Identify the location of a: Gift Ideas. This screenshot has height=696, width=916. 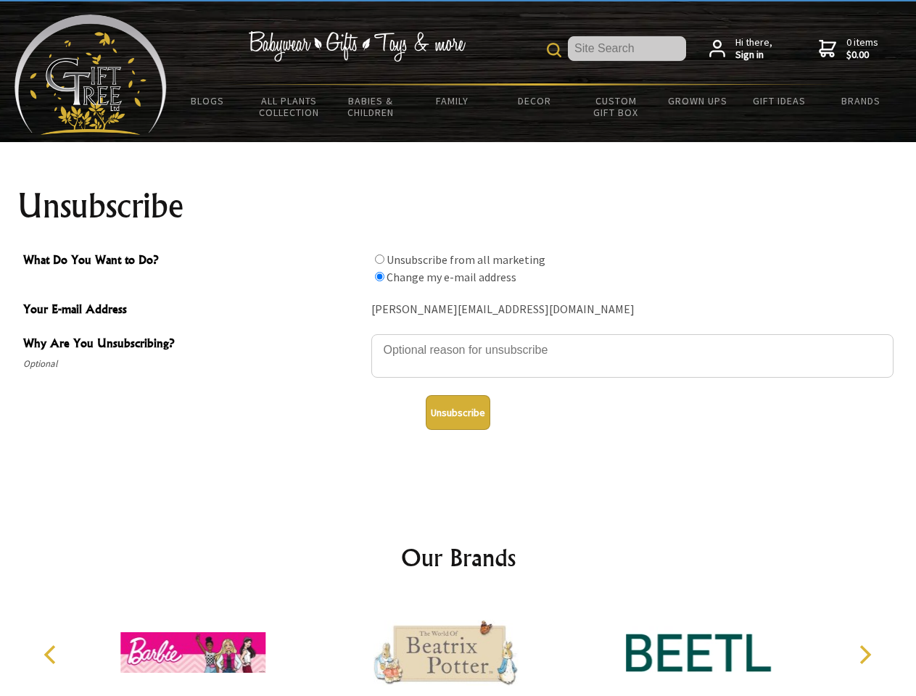
(779, 101).